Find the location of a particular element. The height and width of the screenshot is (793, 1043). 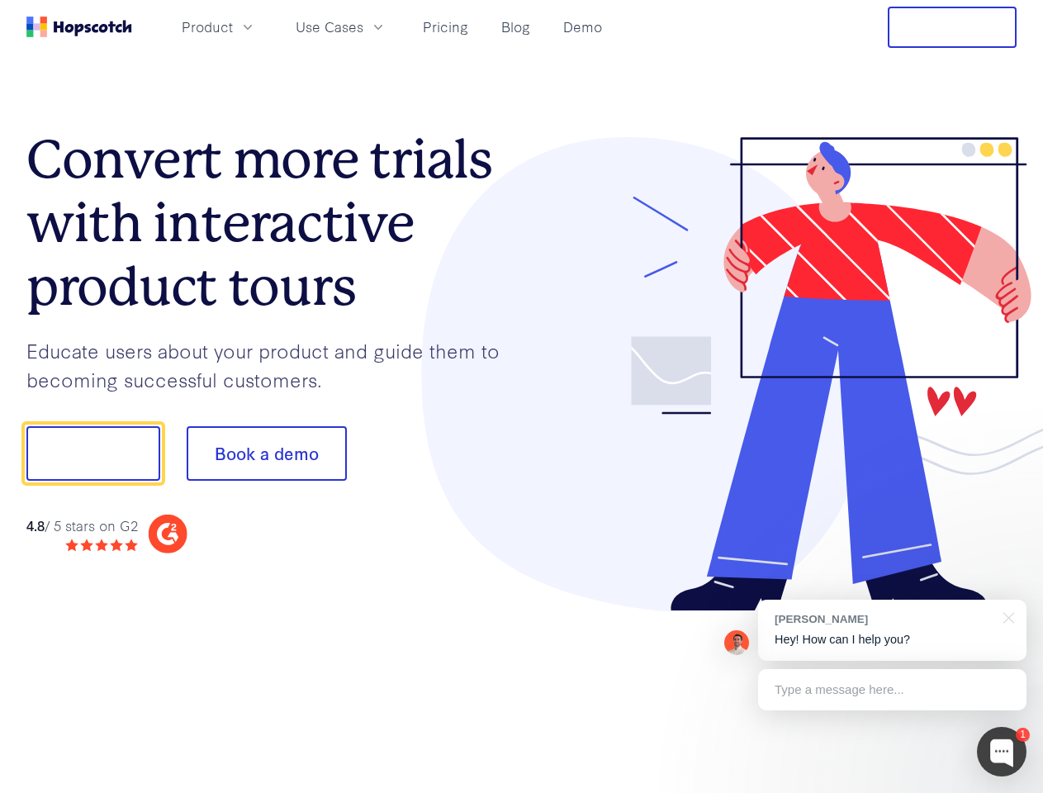

button: Use Cases is located at coordinates (341, 26).